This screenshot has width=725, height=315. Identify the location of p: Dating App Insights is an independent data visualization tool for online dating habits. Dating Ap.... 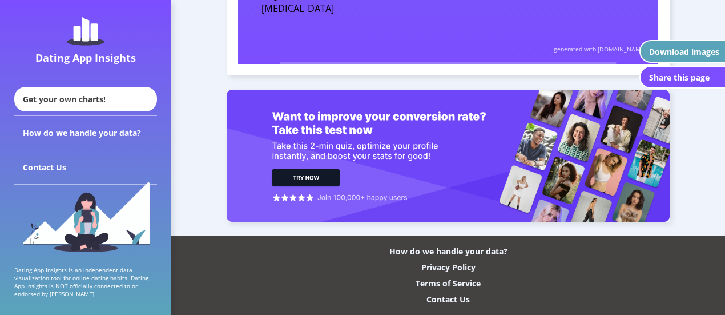
(86, 281).